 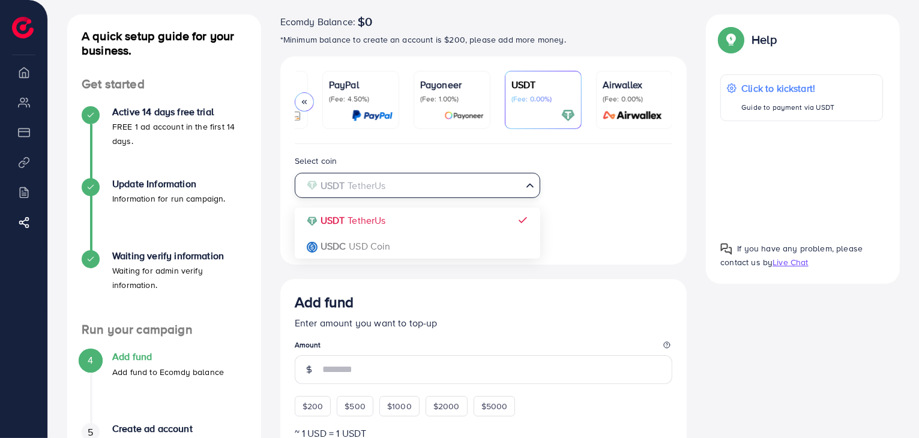 I want to click on h4: Run your campaign, so click(x=164, y=330).